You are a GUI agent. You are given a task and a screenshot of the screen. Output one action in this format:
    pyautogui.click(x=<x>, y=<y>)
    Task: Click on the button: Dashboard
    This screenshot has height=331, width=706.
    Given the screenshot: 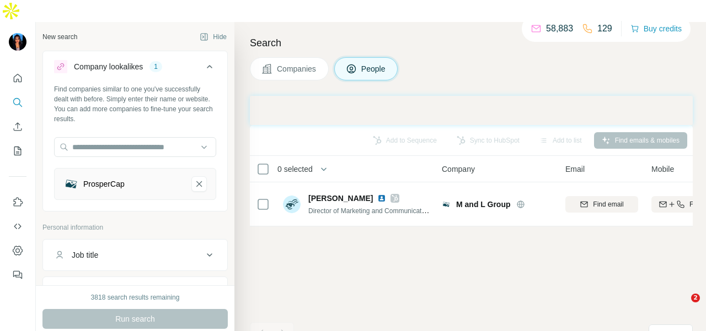 What is the action you would take?
    pyautogui.click(x=18, y=251)
    